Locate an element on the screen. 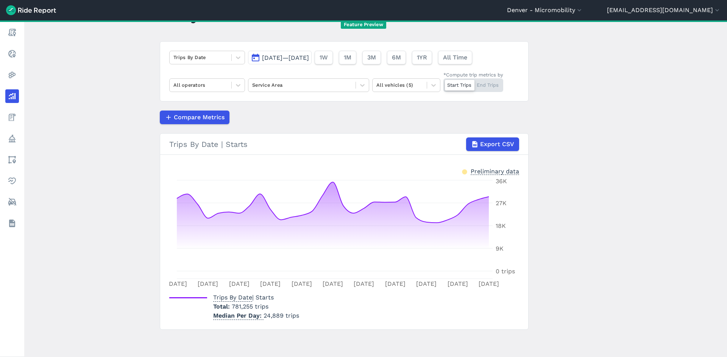  div: Preliminary data is located at coordinates (495, 171).